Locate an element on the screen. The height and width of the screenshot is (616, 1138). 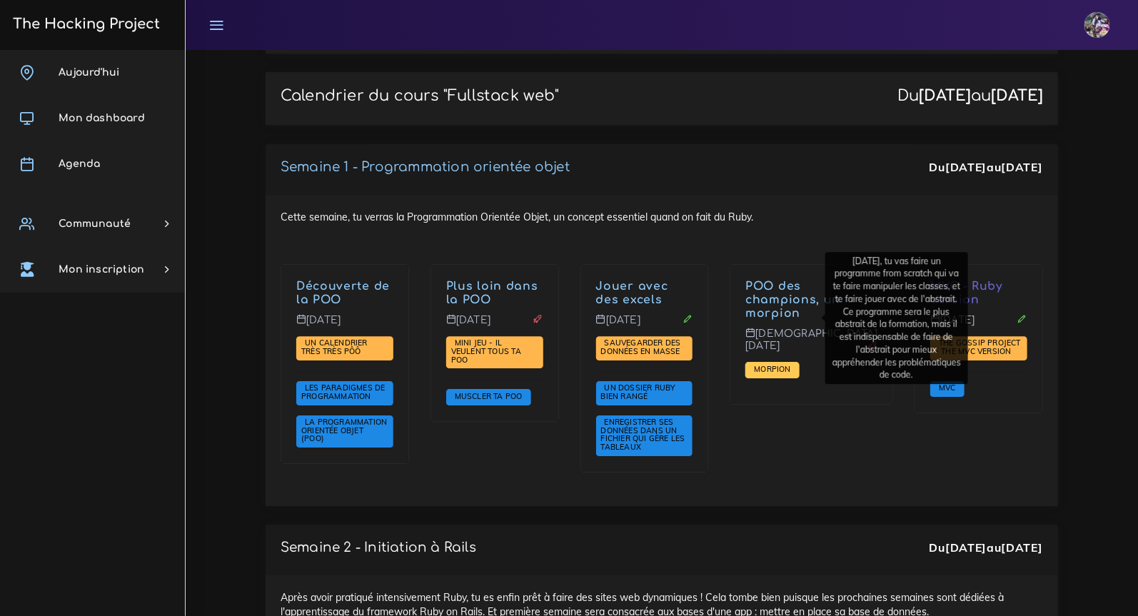
span: Sauvegarder des données en masse is located at coordinates (643, 347).